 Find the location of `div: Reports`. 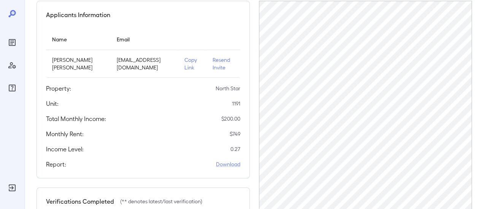

div: Reports is located at coordinates (12, 43).